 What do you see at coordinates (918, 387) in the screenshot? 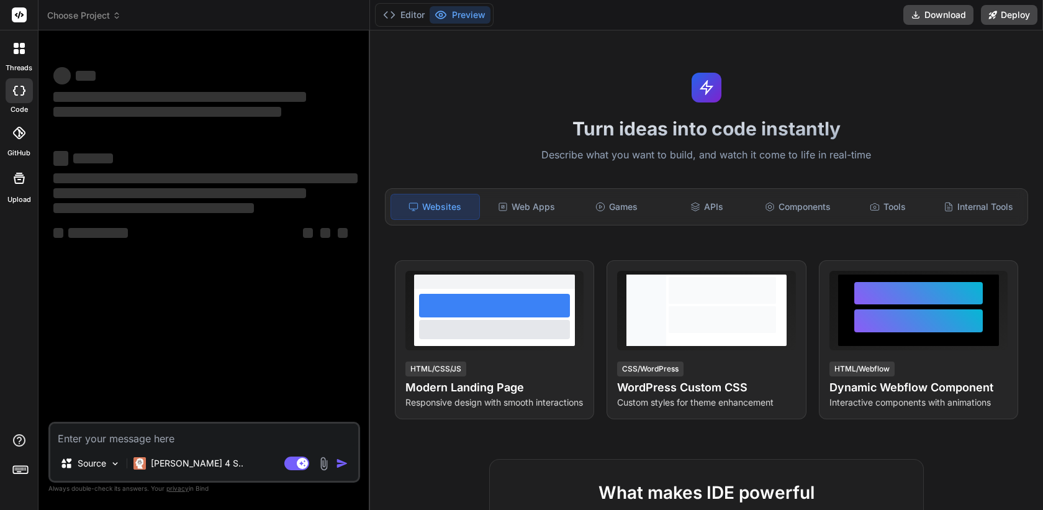
I see `h4: Dynamic Webflow Component` at bounding box center [918, 387].